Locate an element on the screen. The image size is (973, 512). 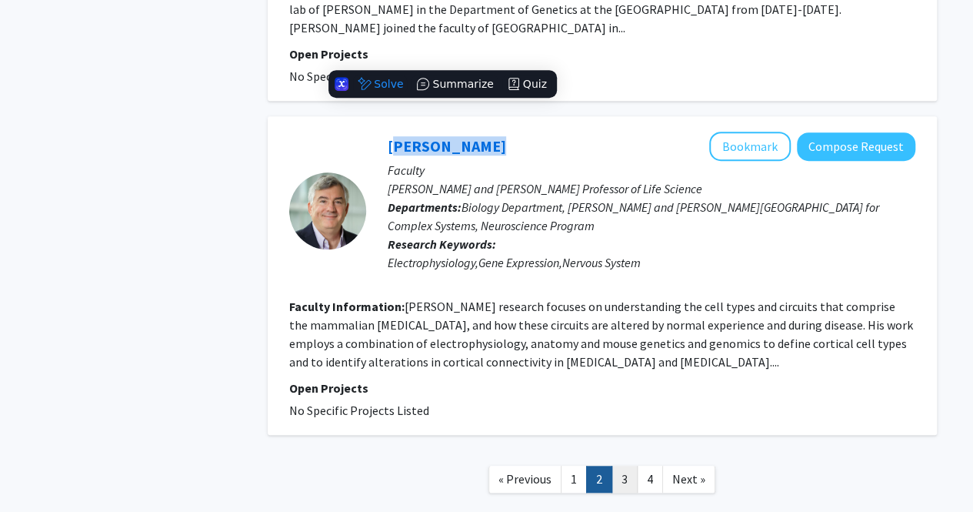
a: 4 is located at coordinates (650, 479).